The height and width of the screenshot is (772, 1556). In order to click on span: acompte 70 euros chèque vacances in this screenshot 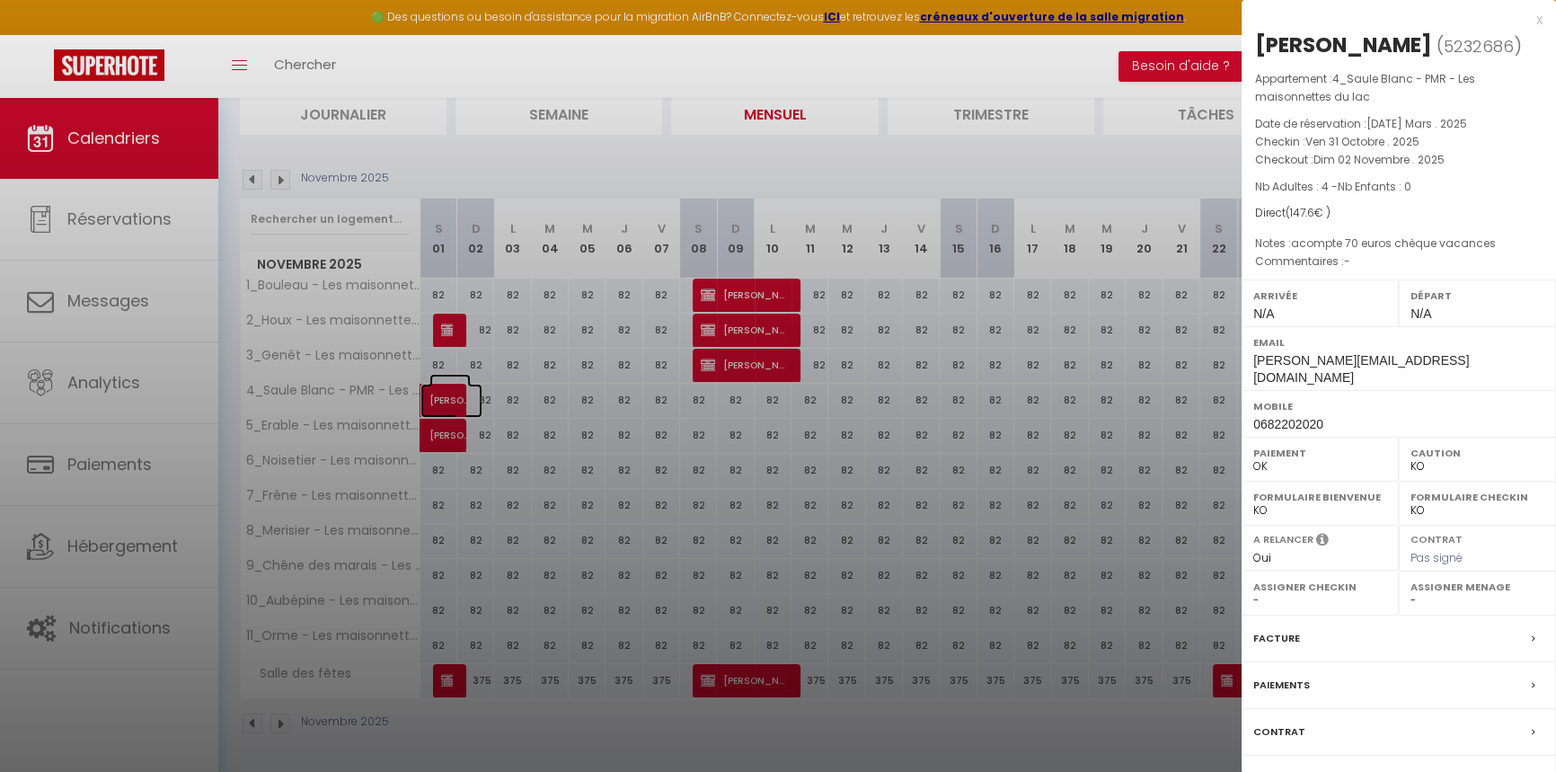, I will do `click(1393, 243)`.